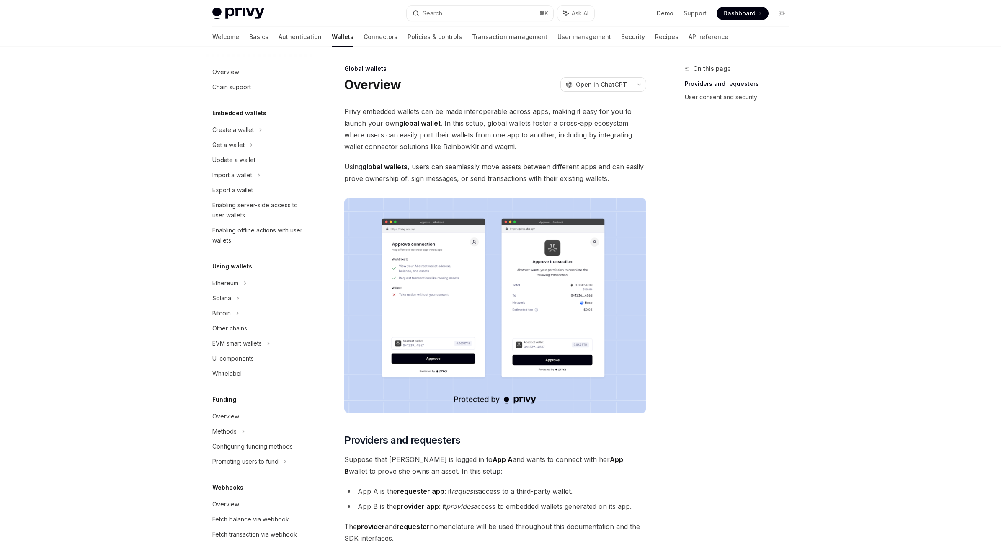  What do you see at coordinates (495, 506) in the screenshot?
I see `li: App B is the : it access to embedded wallets generated on its app.` at bounding box center [495, 506].